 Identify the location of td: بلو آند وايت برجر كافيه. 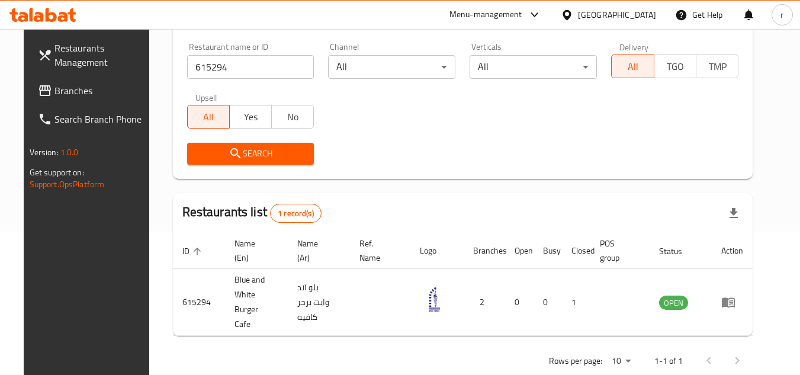
(319, 302).